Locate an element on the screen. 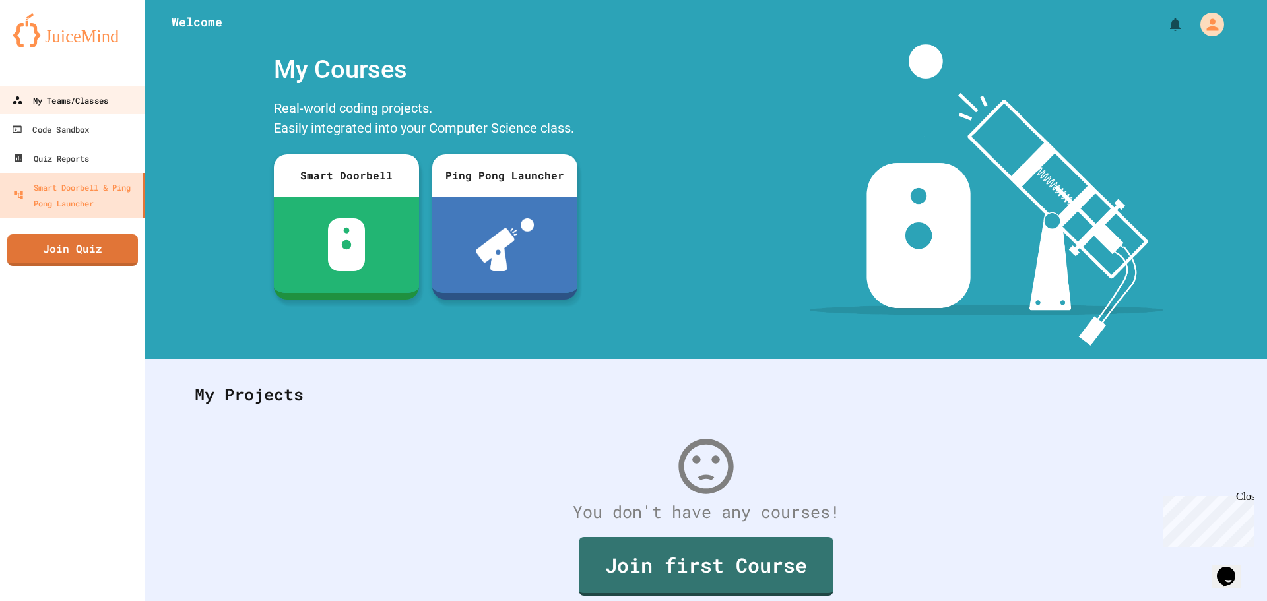  img: sdb-white.svg is located at coordinates (346, 245).